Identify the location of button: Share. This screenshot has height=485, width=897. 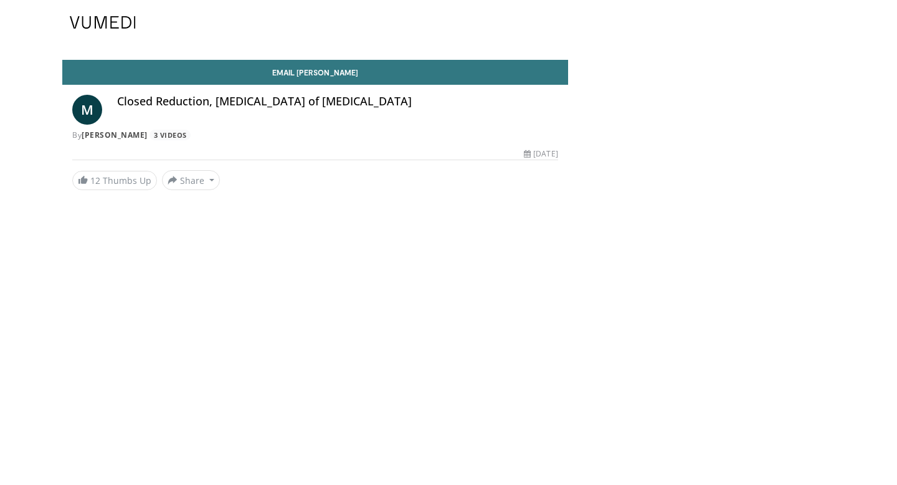
(191, 180).